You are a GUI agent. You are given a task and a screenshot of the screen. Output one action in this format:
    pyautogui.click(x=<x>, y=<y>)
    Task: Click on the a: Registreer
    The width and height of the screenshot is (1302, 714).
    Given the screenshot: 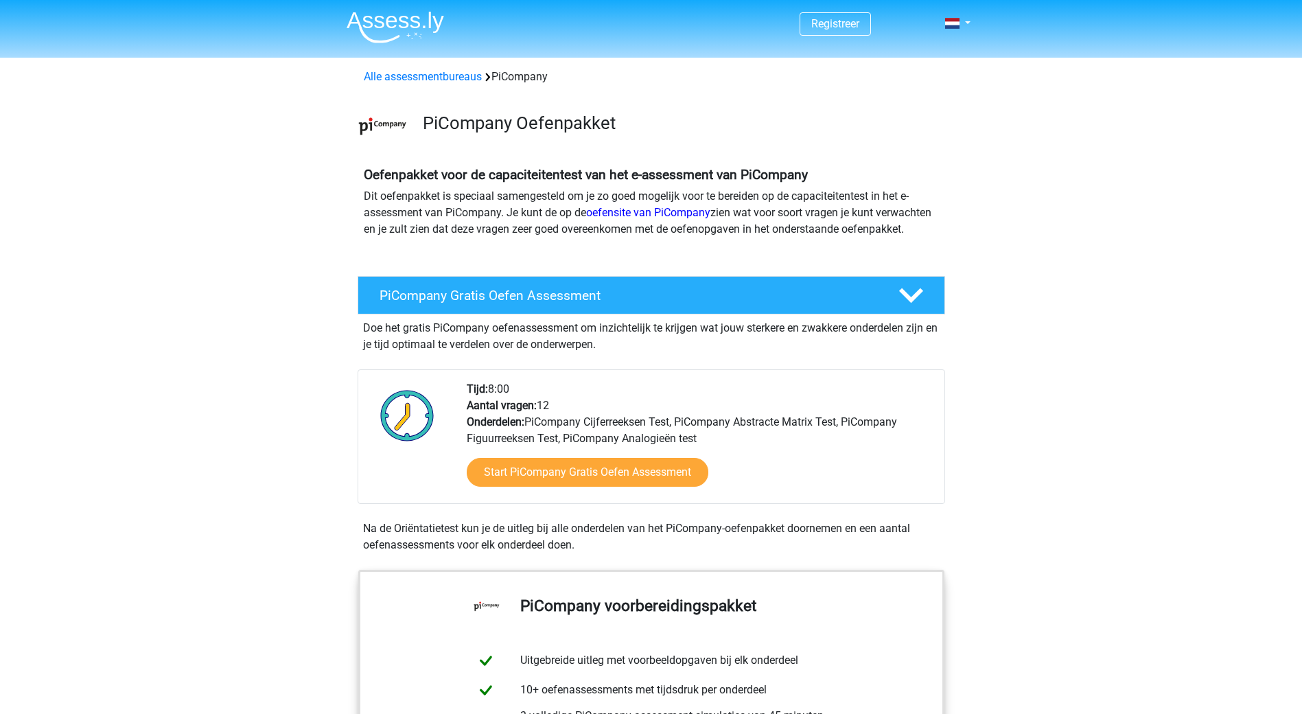 What is the action you would take?
    pyautogui.click(x=835, y=23)
    